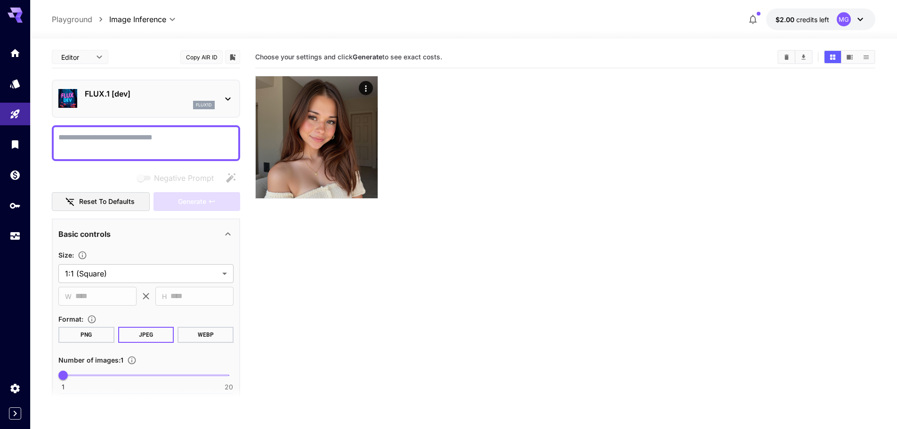  I want to click on button: Clear All, so click(786, 57).